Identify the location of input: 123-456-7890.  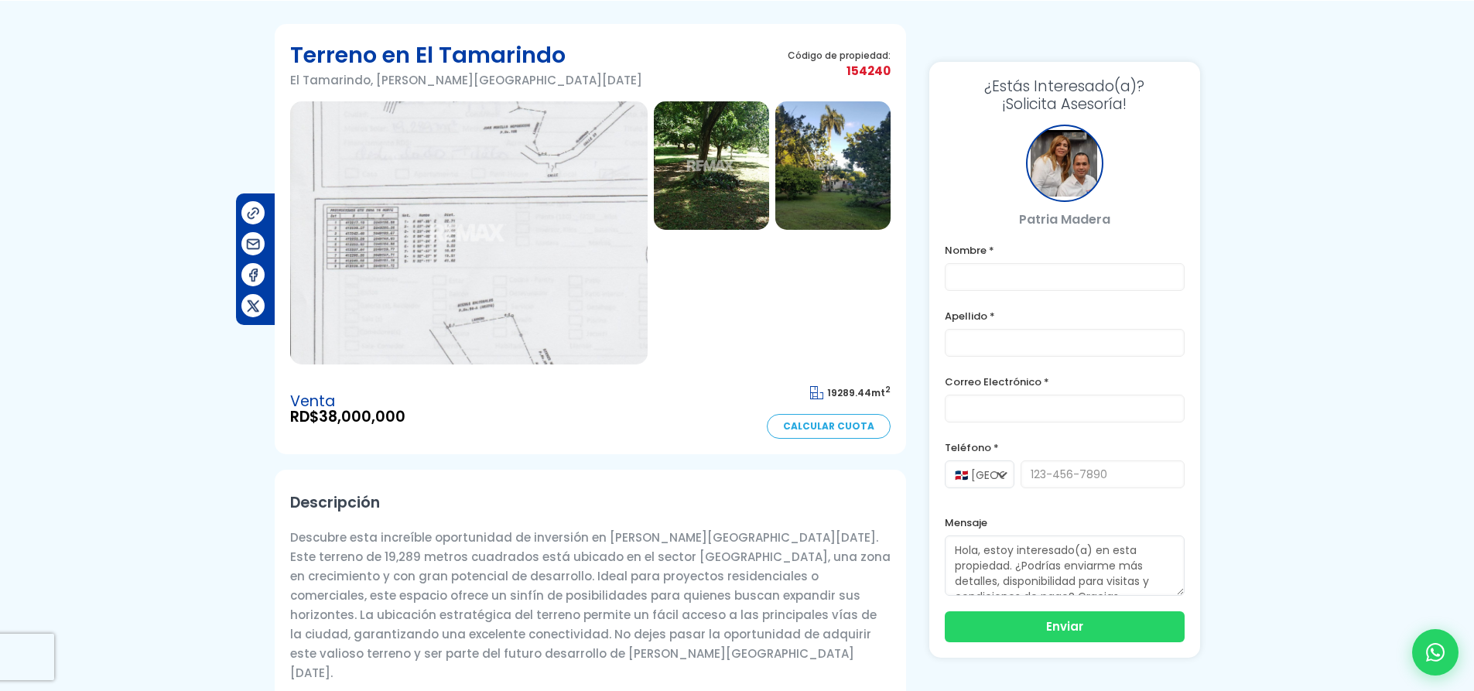
(1103, 474).